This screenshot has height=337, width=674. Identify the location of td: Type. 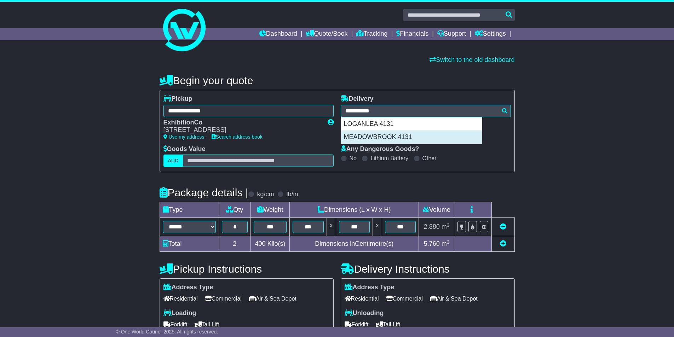
(189, 210).